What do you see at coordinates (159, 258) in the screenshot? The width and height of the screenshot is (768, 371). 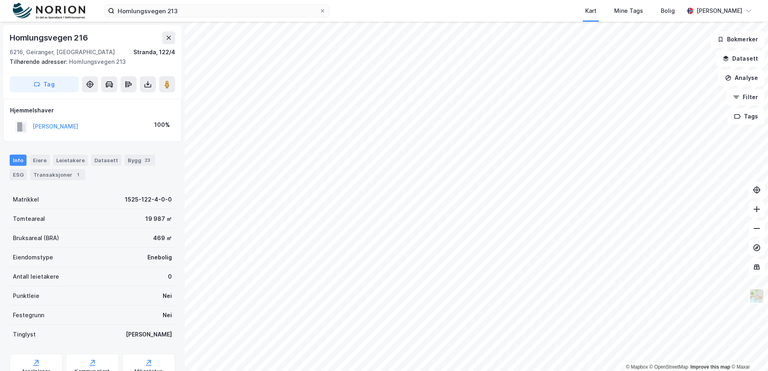 I see `div: Enebolig` at bounding box center [159, 258].